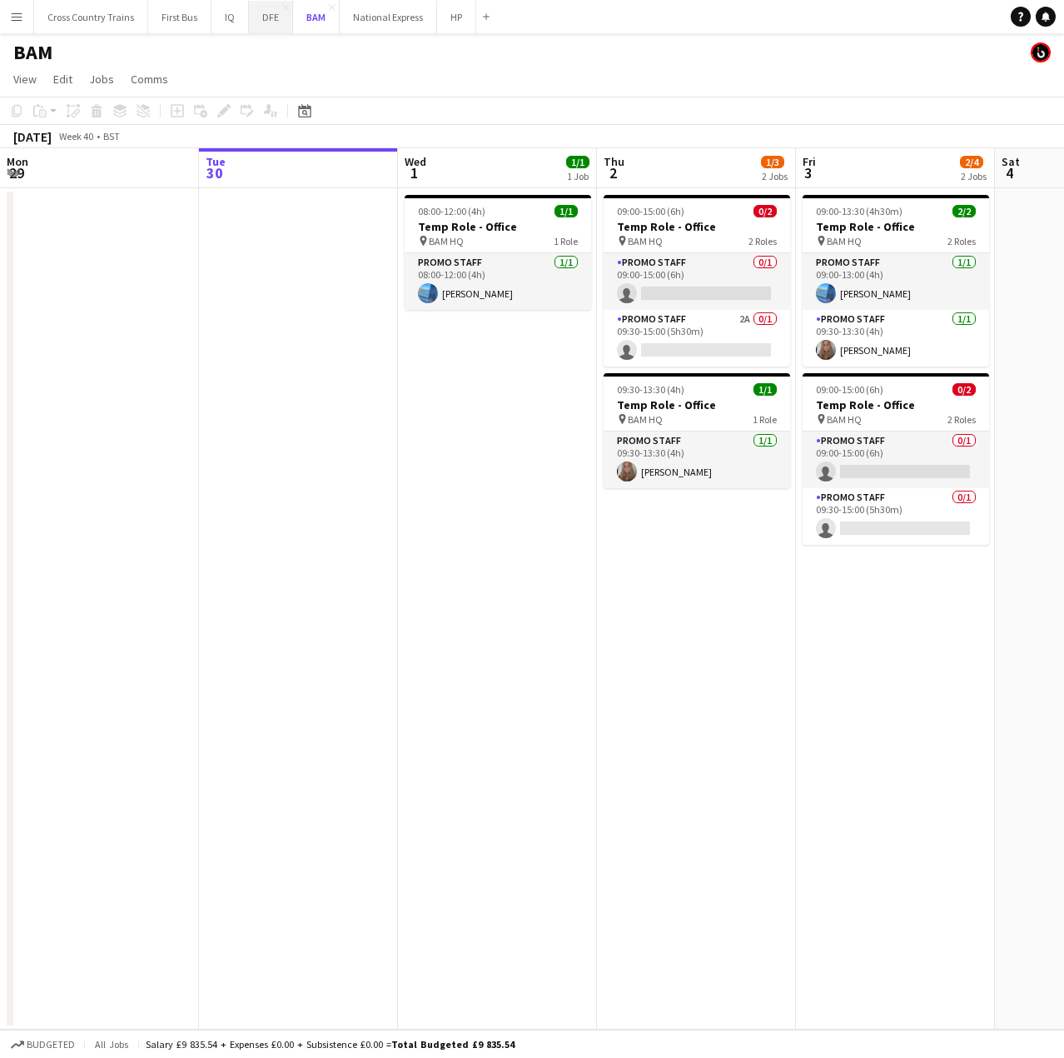 The width and height of the screenshot is (1064, 1058). Describe the element at coordinates (112, 1043) in the screenshot. I see `span: All jobs` at that location.